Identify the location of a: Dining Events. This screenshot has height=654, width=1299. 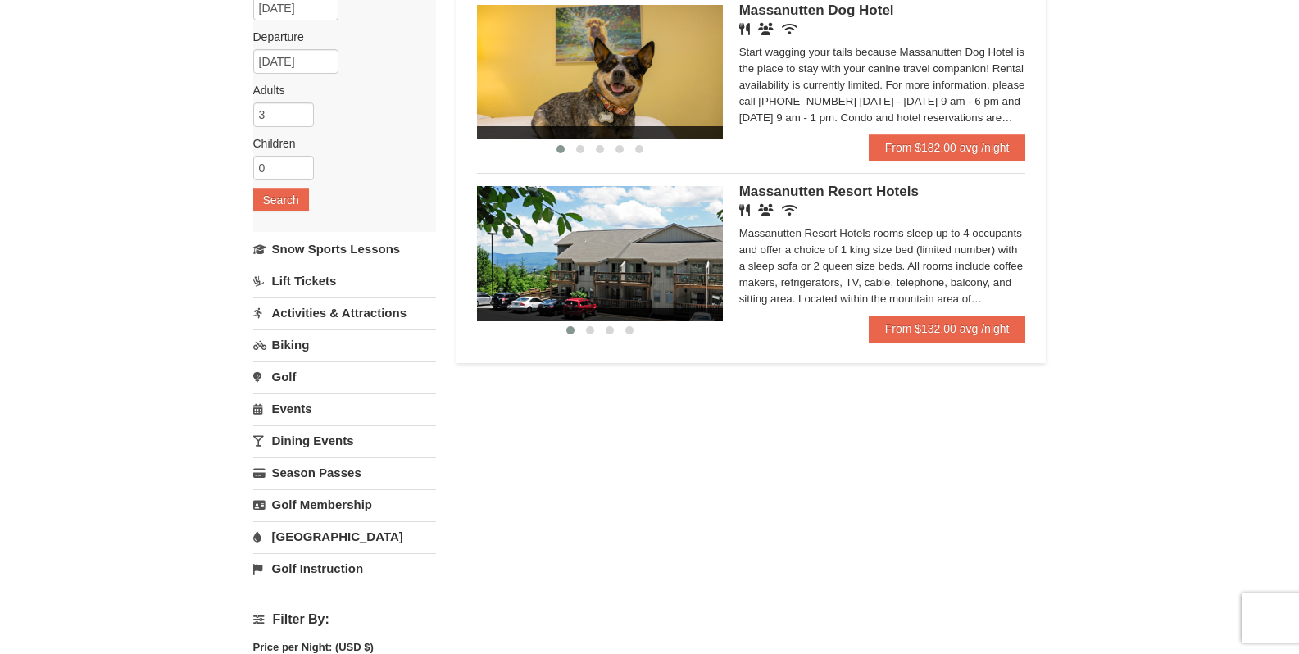
(344, 440).